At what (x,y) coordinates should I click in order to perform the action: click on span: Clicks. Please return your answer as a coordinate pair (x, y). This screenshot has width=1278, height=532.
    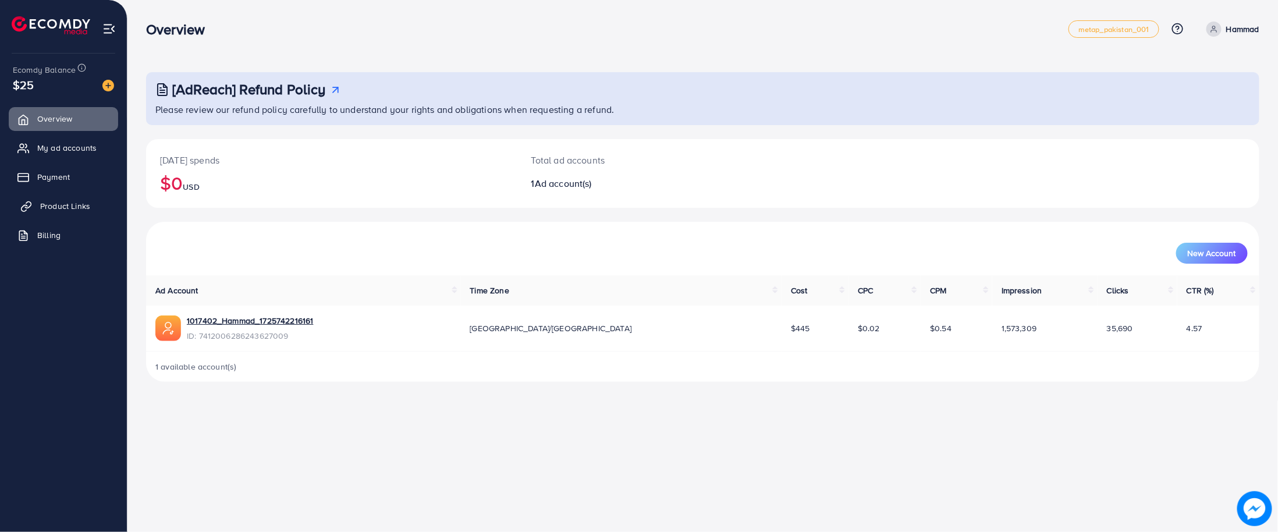
    Looking at the image, I should click on (1118, 290).